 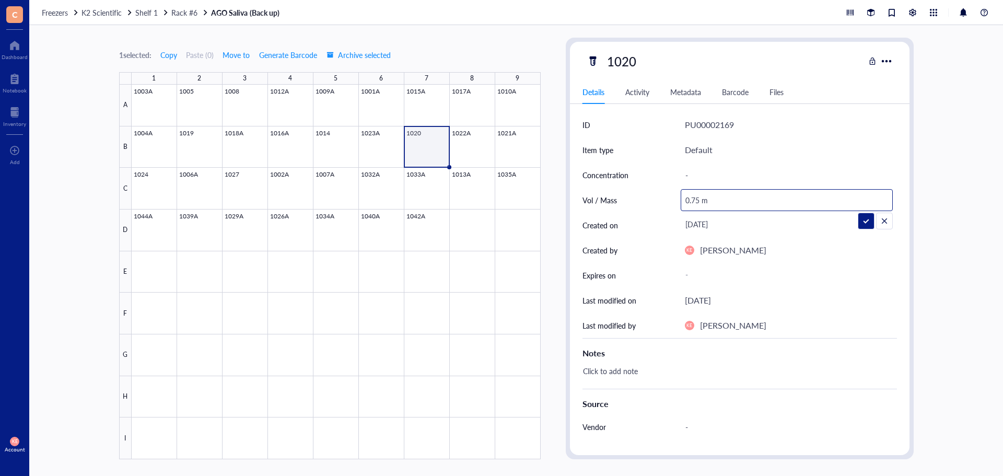 What do you see at coordinates (169, 55) in the screenshot?
I see `button: Copy` at bounding box center [169, 55].